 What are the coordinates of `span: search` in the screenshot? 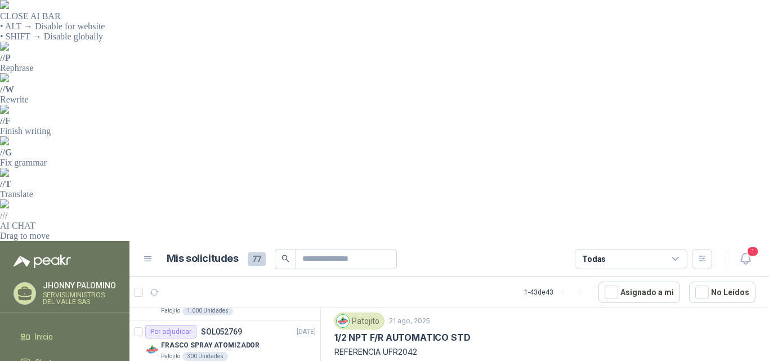 It's located at (285, 258).